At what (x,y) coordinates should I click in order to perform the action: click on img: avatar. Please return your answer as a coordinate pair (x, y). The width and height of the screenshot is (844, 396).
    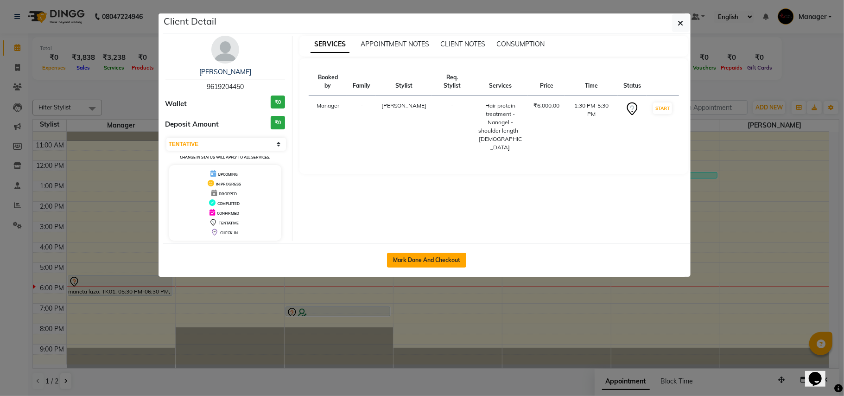
    Looking at the image, I should click on (225, 50).